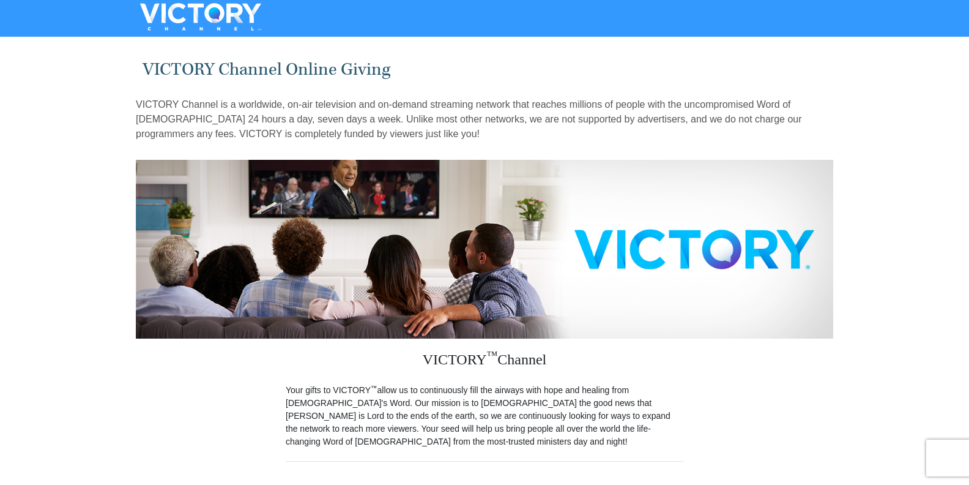  I want to click on h1: VICTORY Channel Online Giving, so click(485, 69).